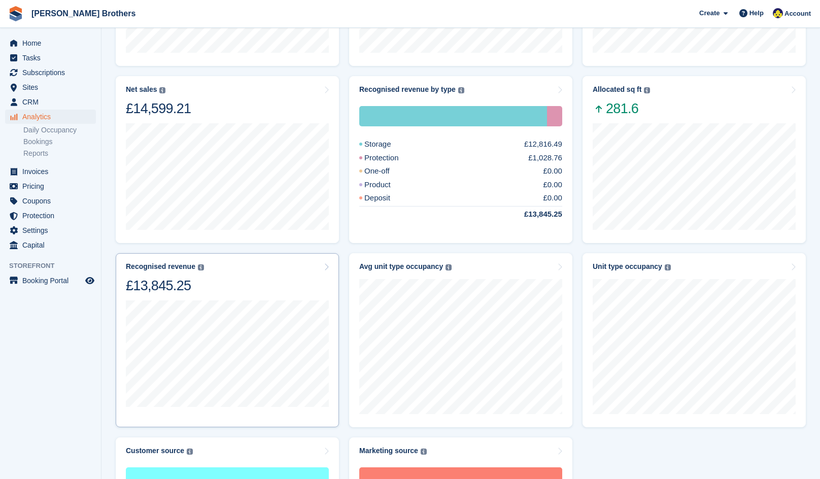 This screenshot has width=820, height=479. Describe the element at coordinates (53, 58) in the screenshot. I see `span: Tasks` at that location.